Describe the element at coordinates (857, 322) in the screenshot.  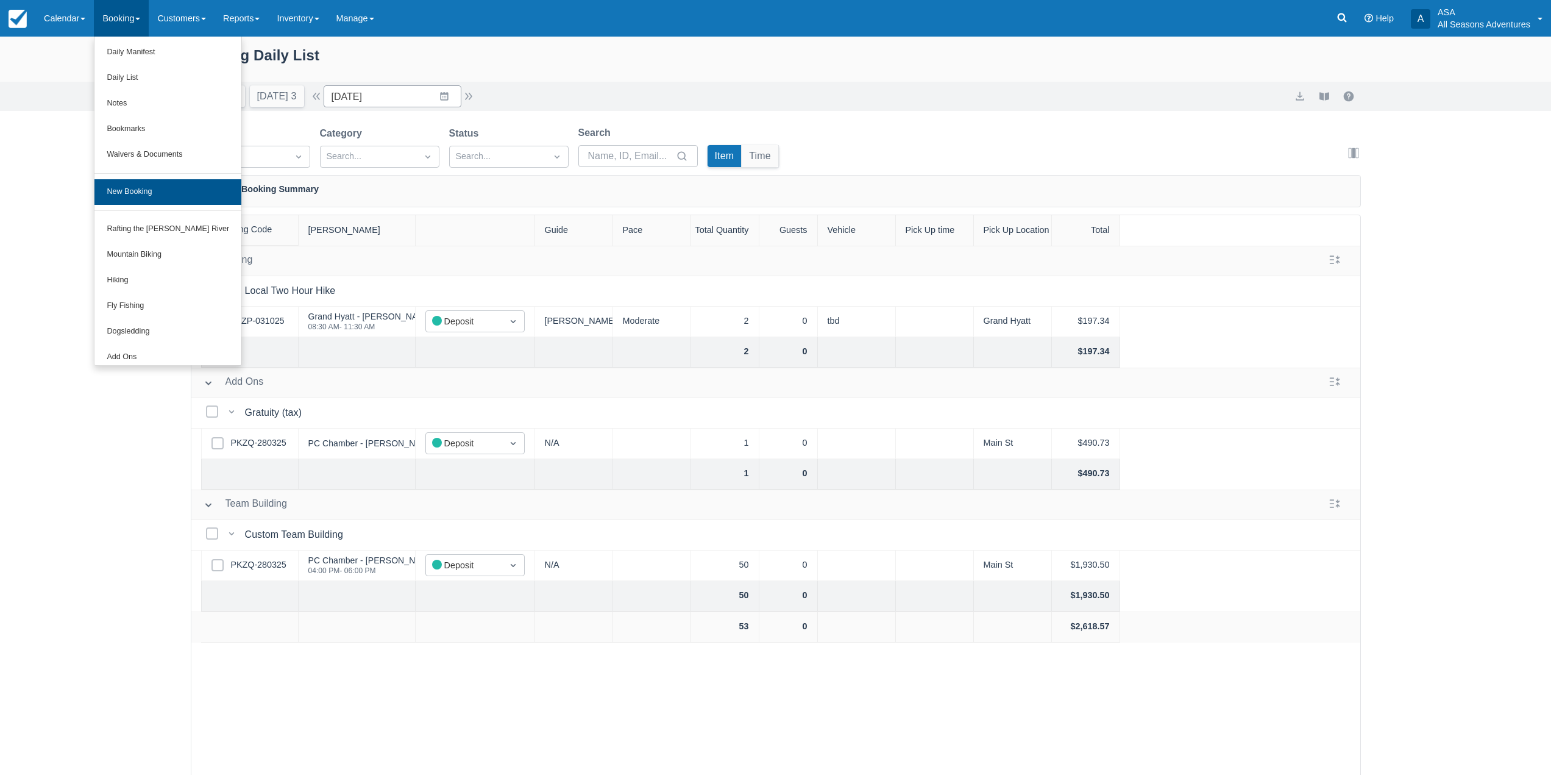
I see `div: tbd` at that location.